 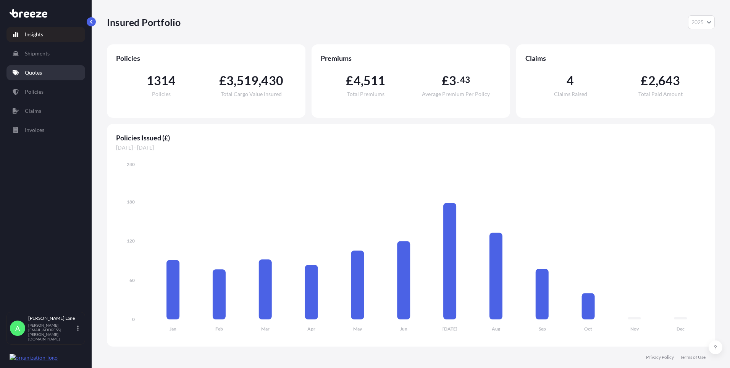 I want to click on span: Total Premiums, so click(x=366, y=94).